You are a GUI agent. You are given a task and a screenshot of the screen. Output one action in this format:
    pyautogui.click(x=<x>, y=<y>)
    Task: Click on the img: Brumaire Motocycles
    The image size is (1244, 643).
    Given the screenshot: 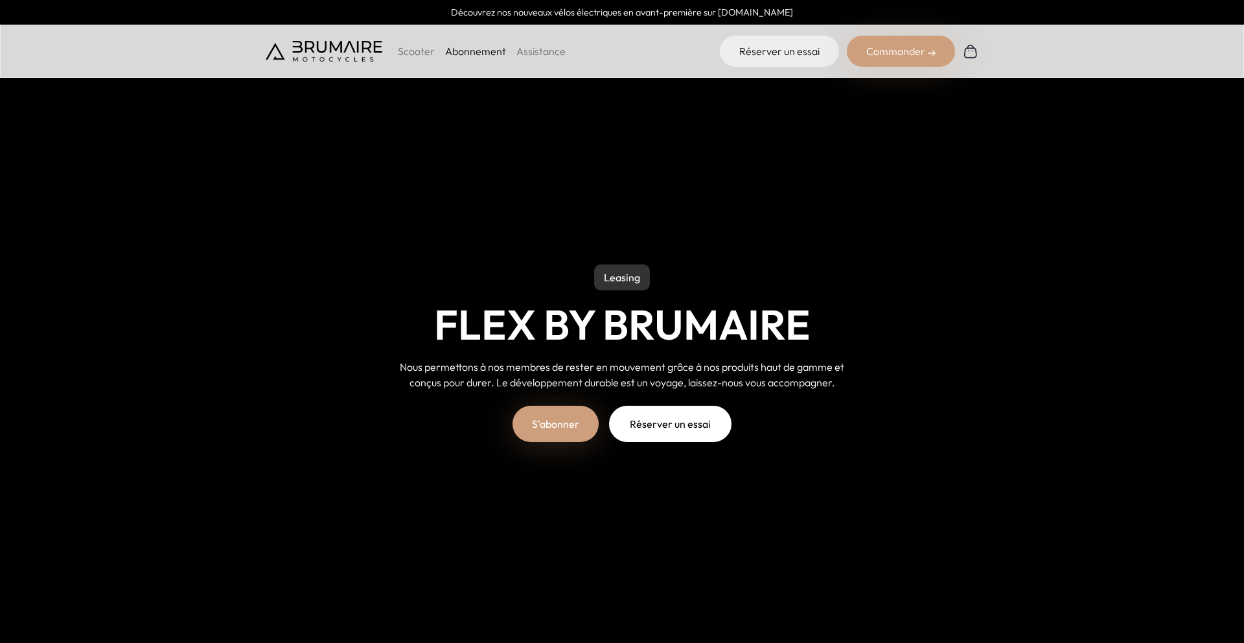 What is the action you would take?
    pyautogui.click(x=324, y=51)
    